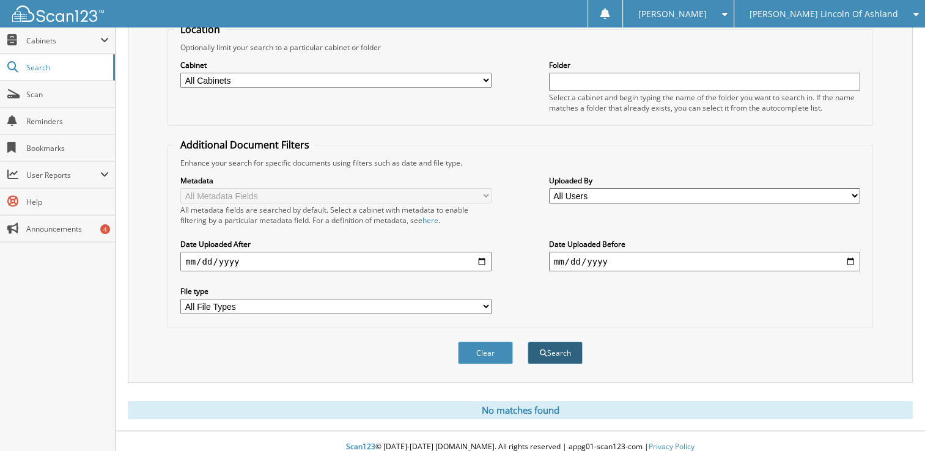 Image resolution: width=925 pixels, height=451 pixels. I want to click on label: Uploaded By, so click(704, 180).